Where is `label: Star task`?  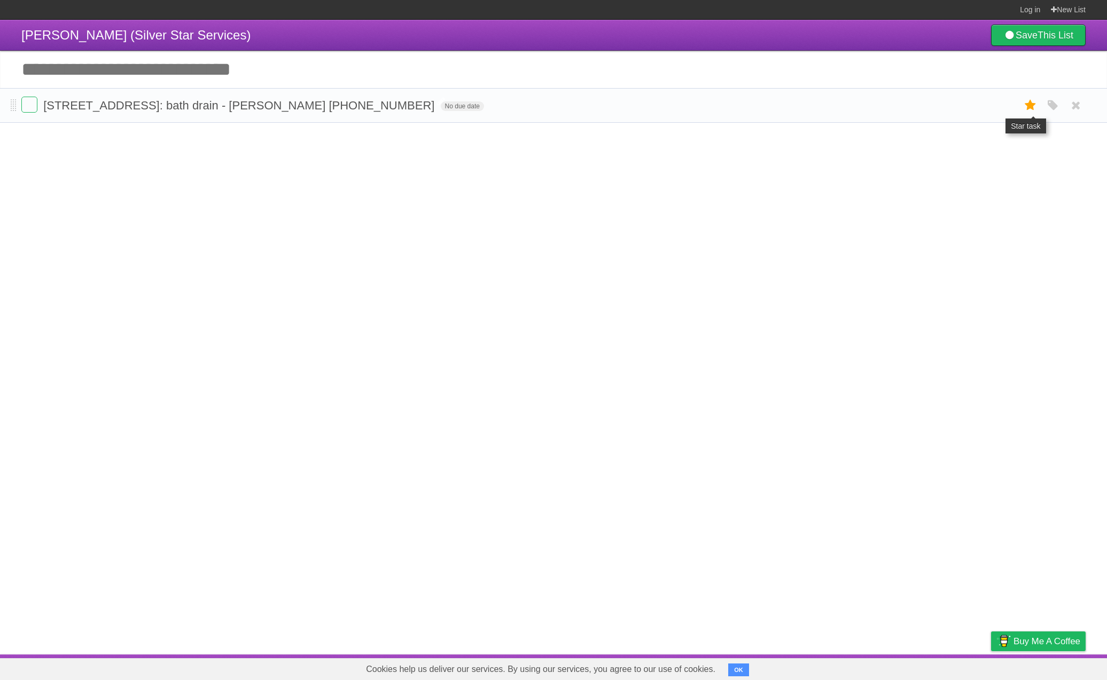 label: Star task is located at coordinates (1030, 105).